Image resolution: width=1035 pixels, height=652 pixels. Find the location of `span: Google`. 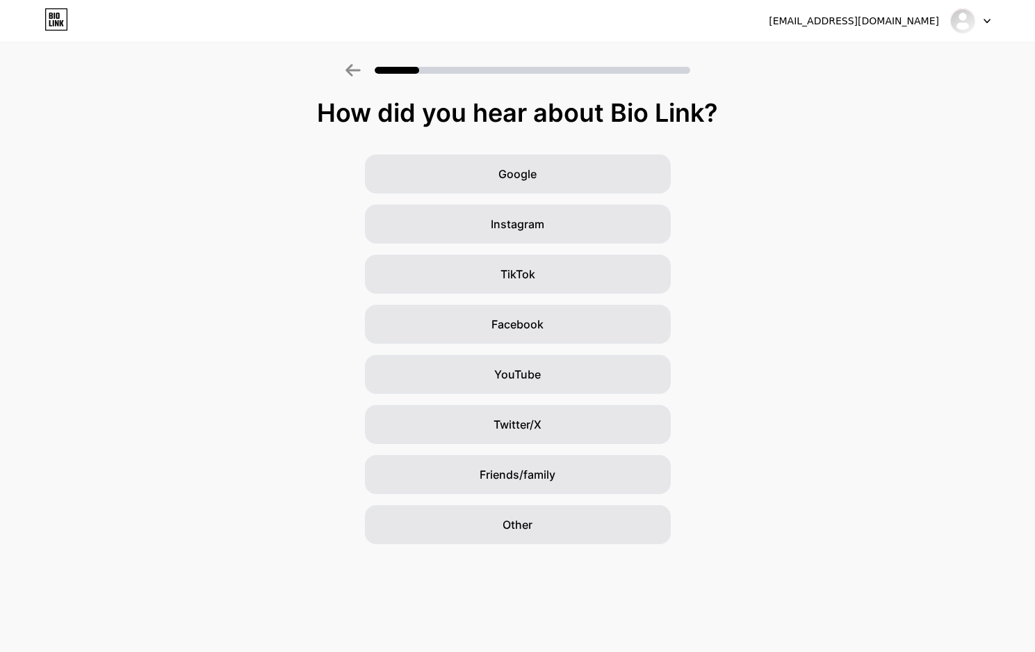

span: Google is located at coordinates (517, 174).